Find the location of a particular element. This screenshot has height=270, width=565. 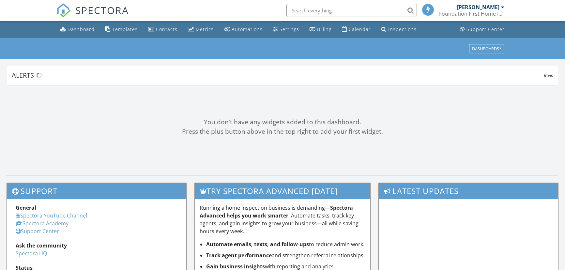

a: Spectora HQ is located at coordinates (31, 254).